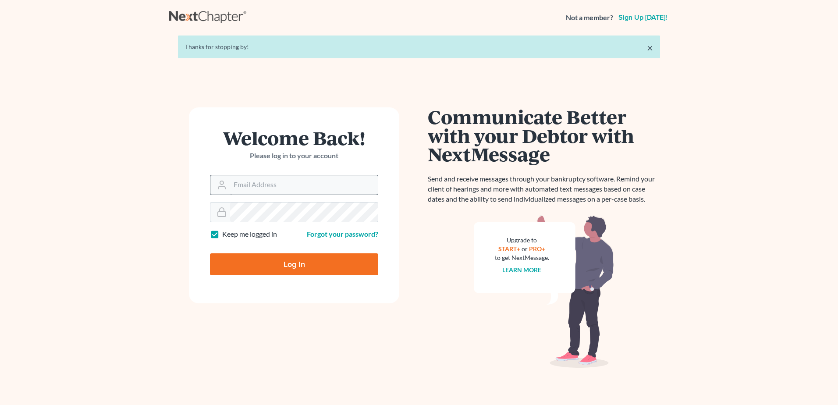 The height and width of the screenshot is (405, 838). Describe the element at coordinates (294, 156) in the screenshot. I see `p: Please log in to your account` at that location.